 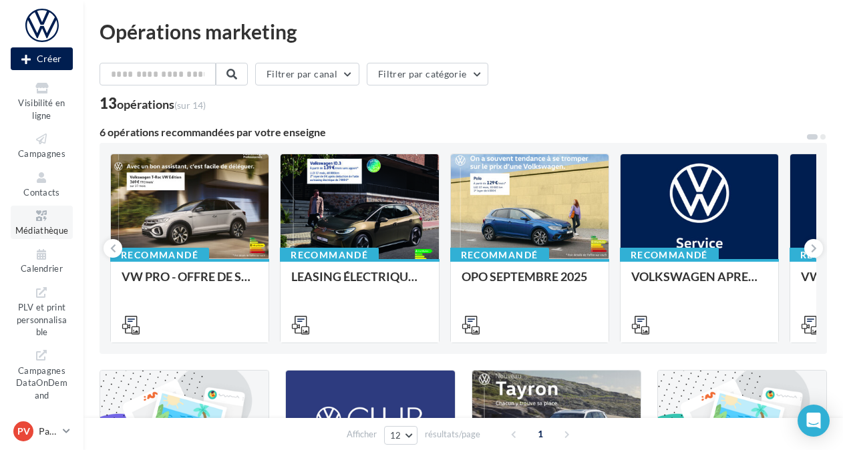 What do you see at coordinates (361, 434) in the screenshot?
I see `span: Afficher` at bounding box center [361, 434].